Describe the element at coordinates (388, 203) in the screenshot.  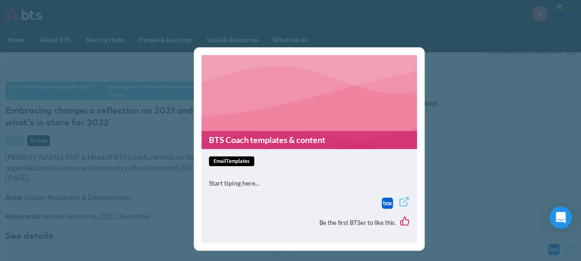
I see `img: Box logo` at that location.